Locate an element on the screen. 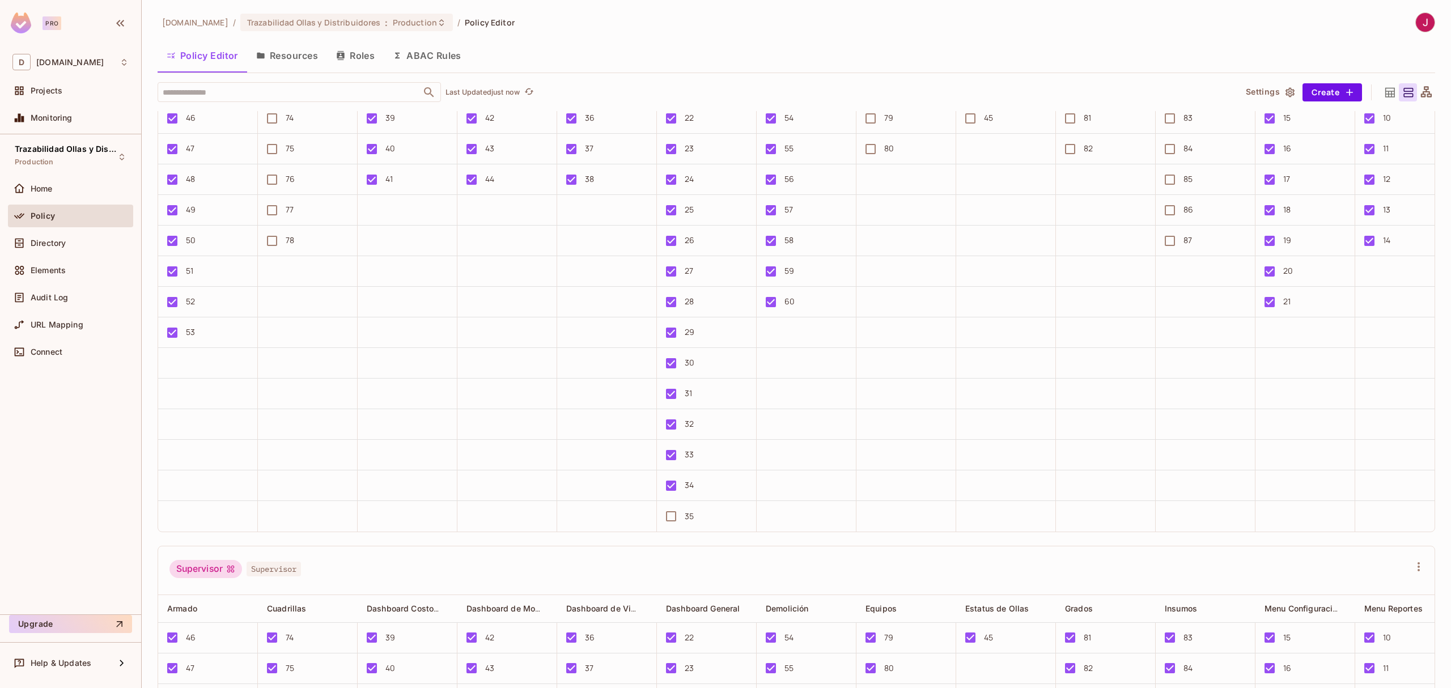 Image resolution: width=1451 pixels, height=688 pixels. div: 80 is located at coordinates (889, 149).